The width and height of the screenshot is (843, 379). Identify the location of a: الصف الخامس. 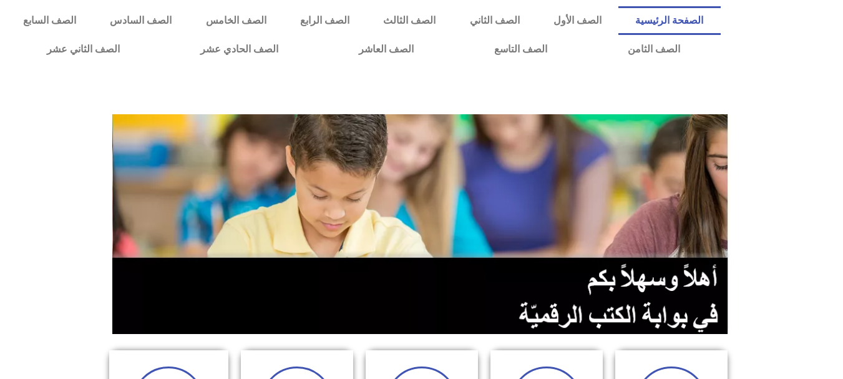
(236, 21).